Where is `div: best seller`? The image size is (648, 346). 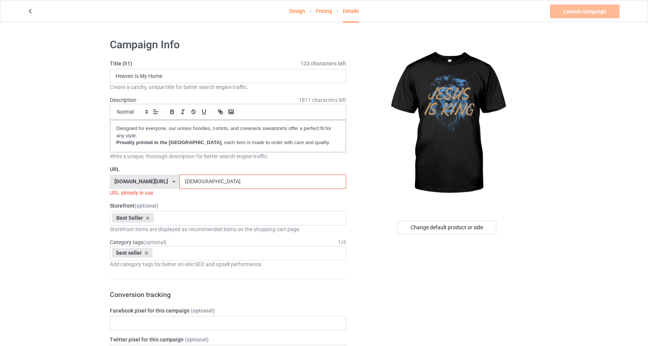 div: best seller is located at coordinates (132, 253).